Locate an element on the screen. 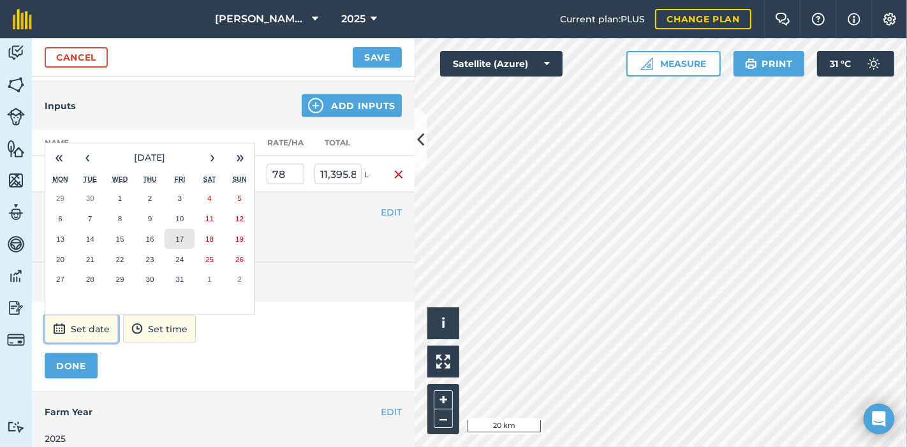 This screenshot has width=907, height=447. abbr: October 28, 2025 is located at coordinates (90, 279).